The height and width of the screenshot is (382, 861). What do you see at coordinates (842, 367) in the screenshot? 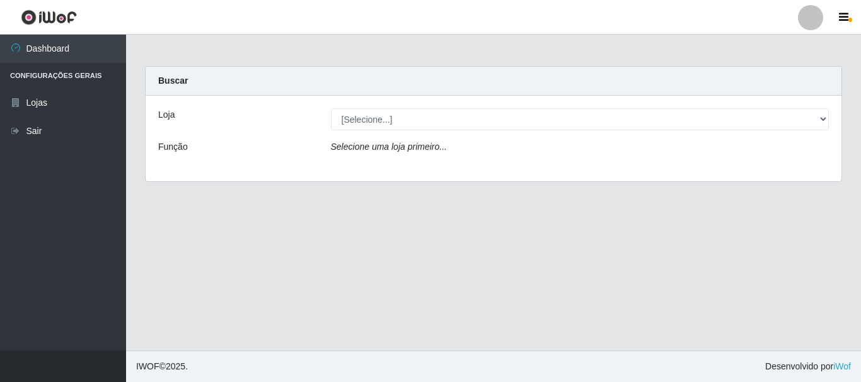
I see `a: iWof` at bounding box center [842, 367].